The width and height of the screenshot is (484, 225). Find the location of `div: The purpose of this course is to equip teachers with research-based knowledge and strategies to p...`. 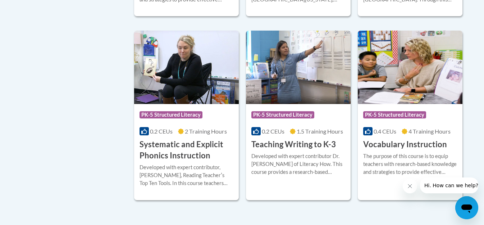

div: The purpose of this course is to equip teachers with research-based knowledge and strategies to p... is located at coordinates (410, 164).